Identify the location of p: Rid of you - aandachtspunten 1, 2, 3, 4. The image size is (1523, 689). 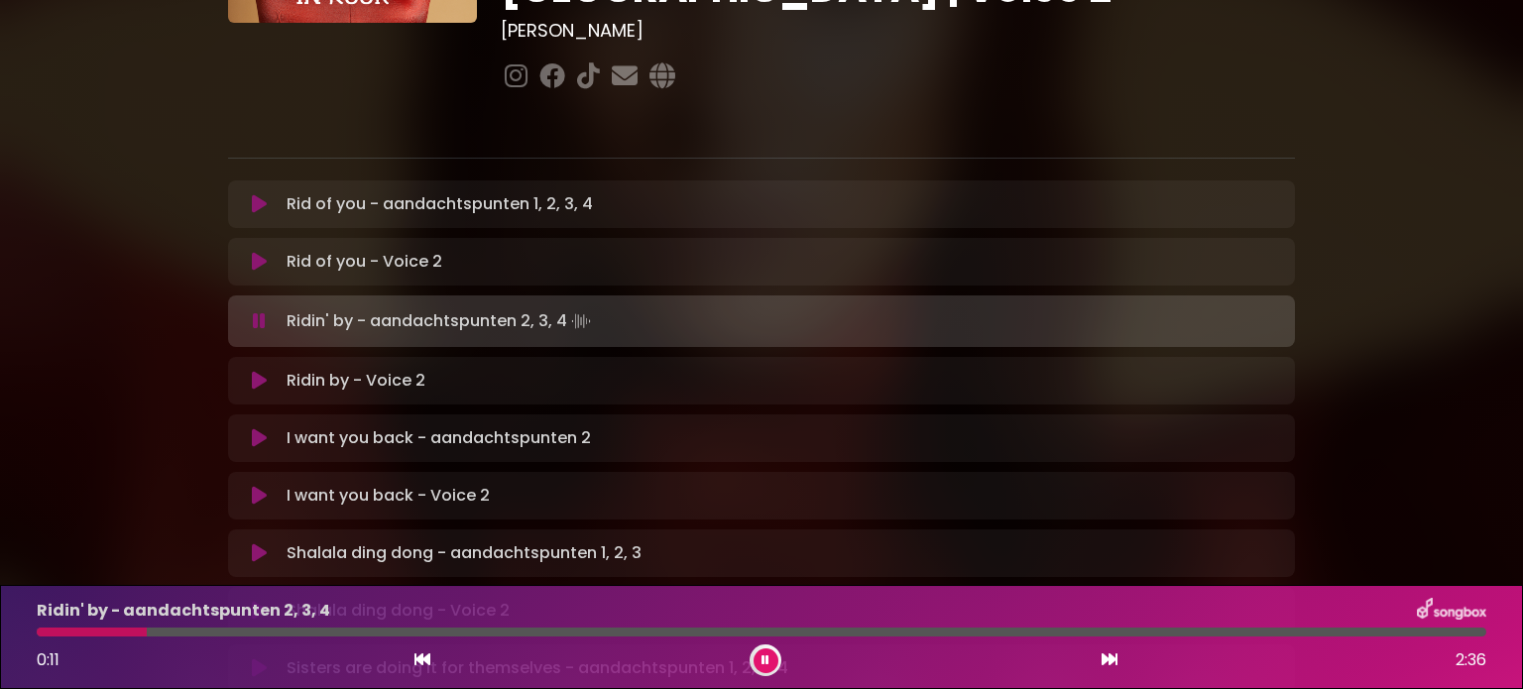
(439, 204).